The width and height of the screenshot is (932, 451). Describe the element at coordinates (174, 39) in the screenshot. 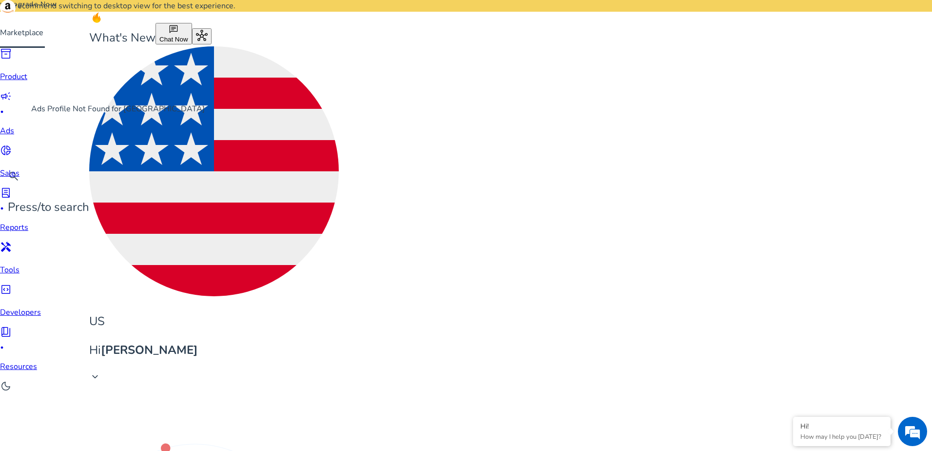

I see `span: Chat Now` at that location.